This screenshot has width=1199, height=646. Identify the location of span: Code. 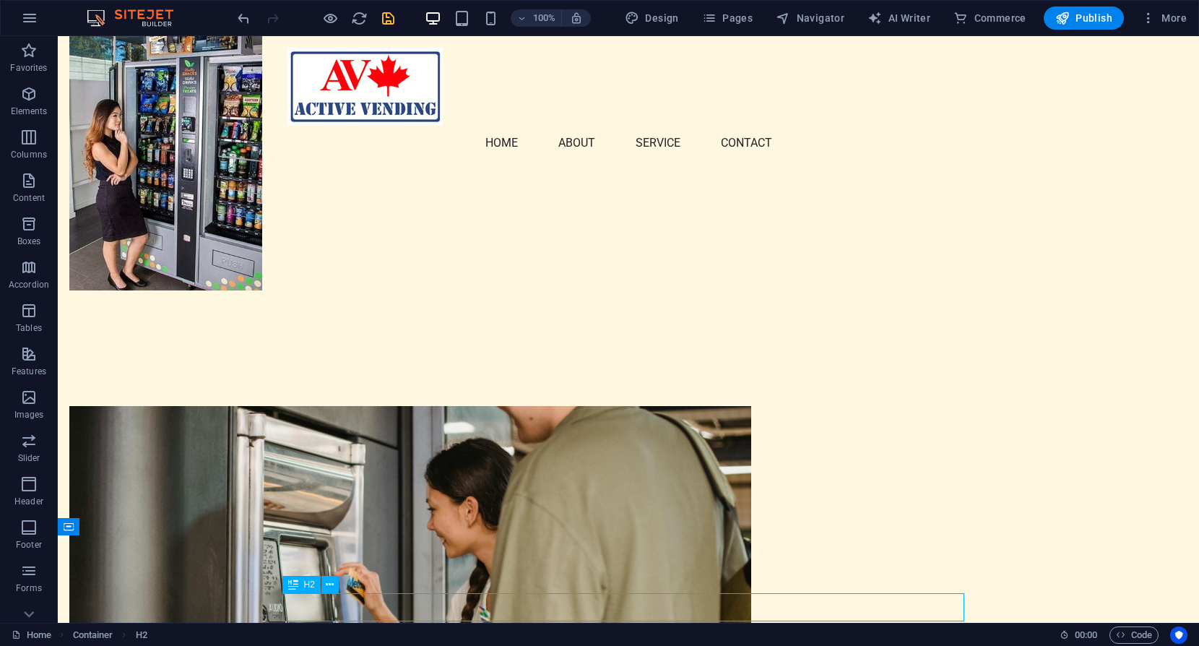
(1134, 635).